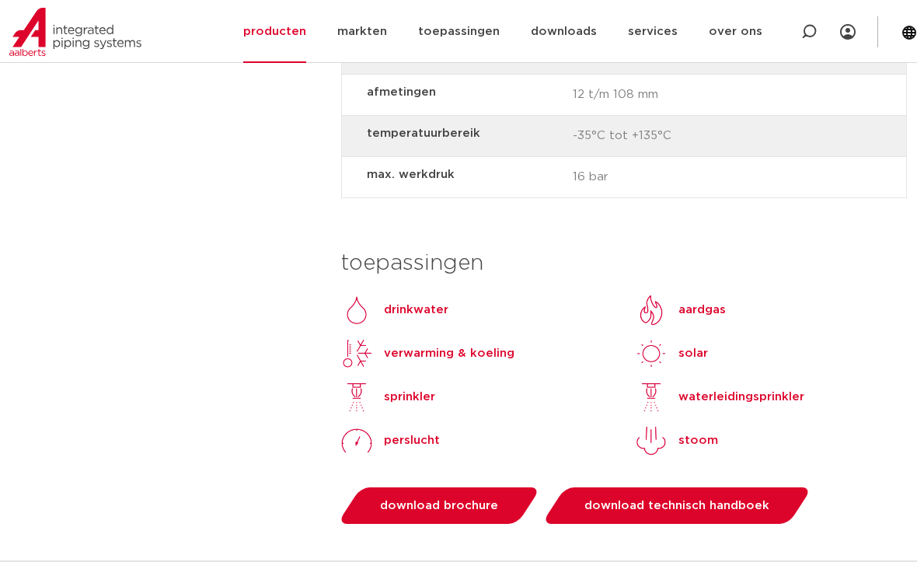  Describe the element at coordinates (698, 441) in the screenshot. I see `p: stoom` at that location.